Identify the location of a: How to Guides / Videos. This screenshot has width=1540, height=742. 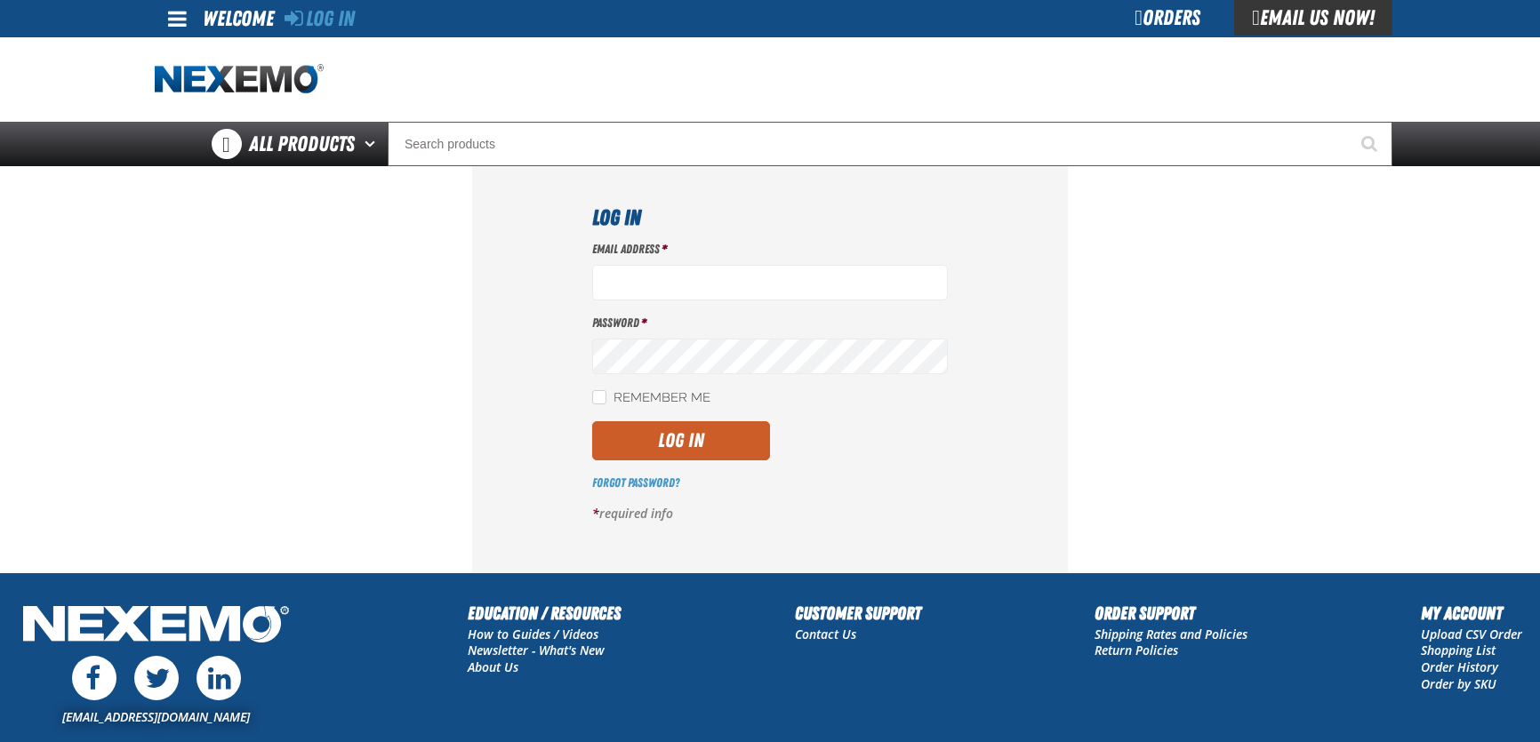
(533, 634).